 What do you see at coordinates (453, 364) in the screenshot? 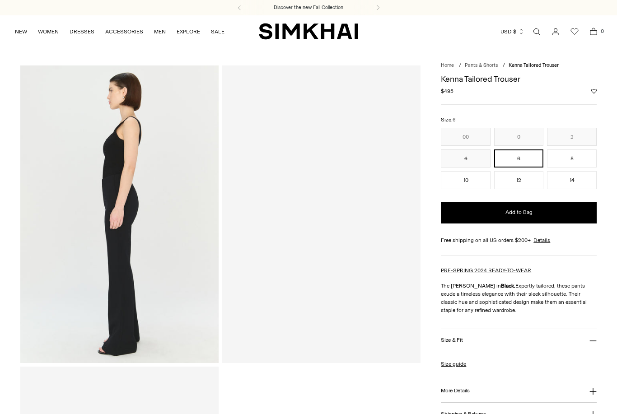
I see `a: Size guide` at bounding box center [453, 364].